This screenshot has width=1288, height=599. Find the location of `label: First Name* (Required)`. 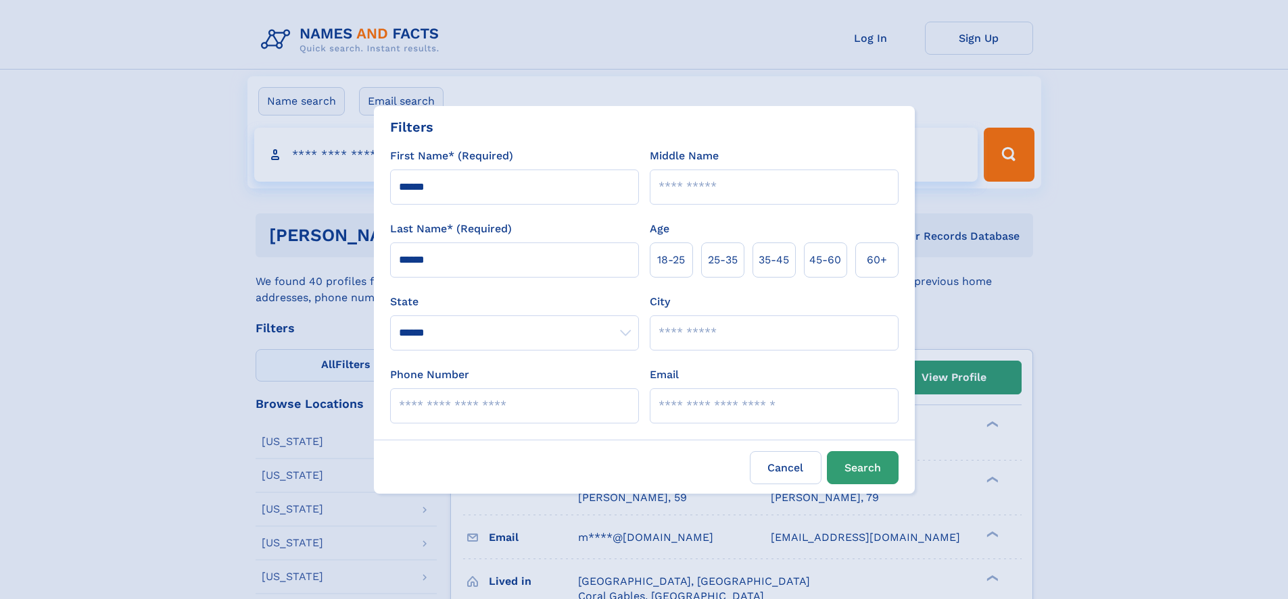

label: First Name* (Required) is located at coordinates (451, 156).